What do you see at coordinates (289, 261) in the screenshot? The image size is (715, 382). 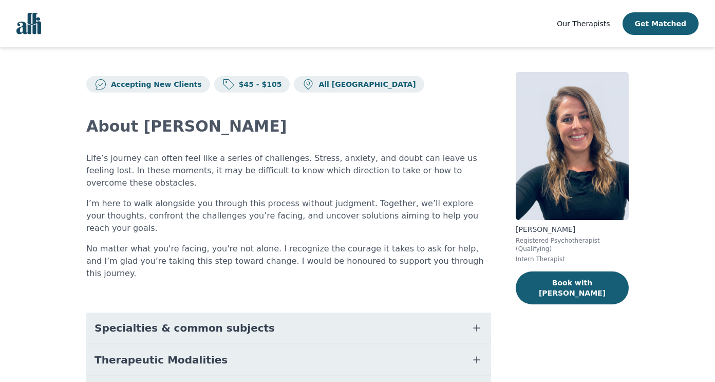 I see `p: No matter what you're facing, you're not alone. I recognize the courage it takes to ask for help,...` at bounding box center [289, 261].